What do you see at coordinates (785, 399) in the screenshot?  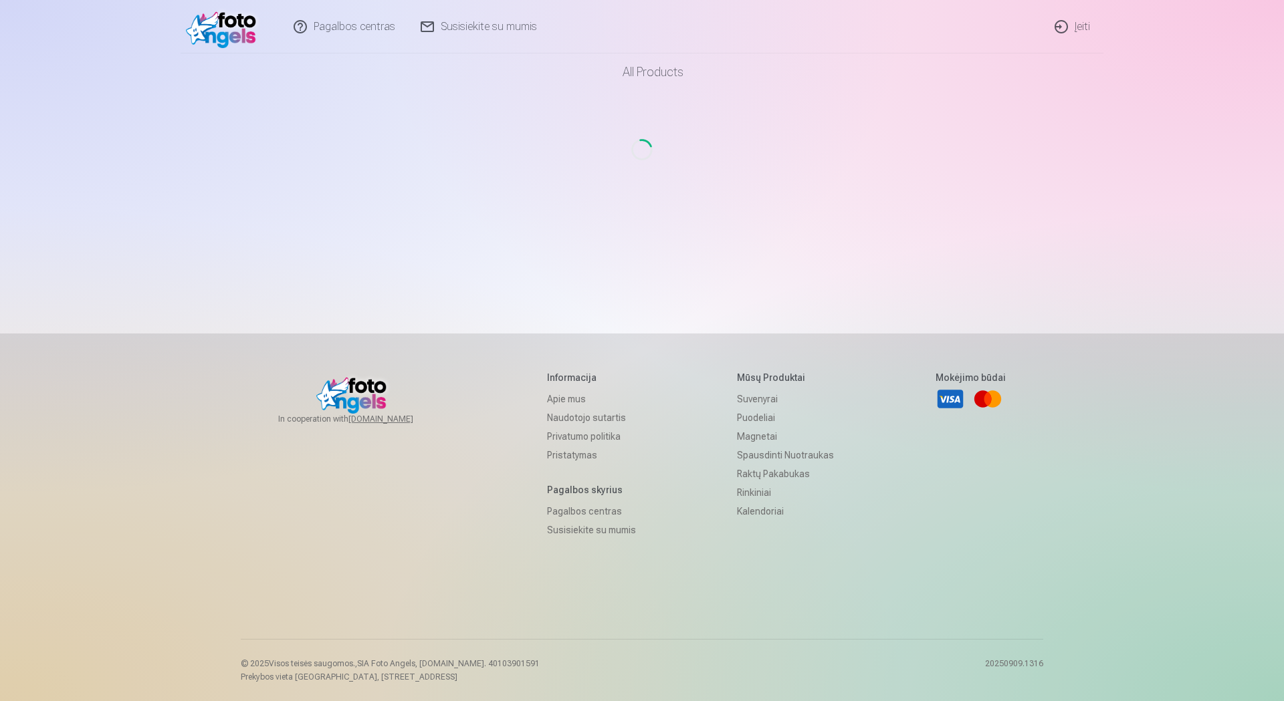 I see `a: Suvenyrai` at bounding box center [785, 399].